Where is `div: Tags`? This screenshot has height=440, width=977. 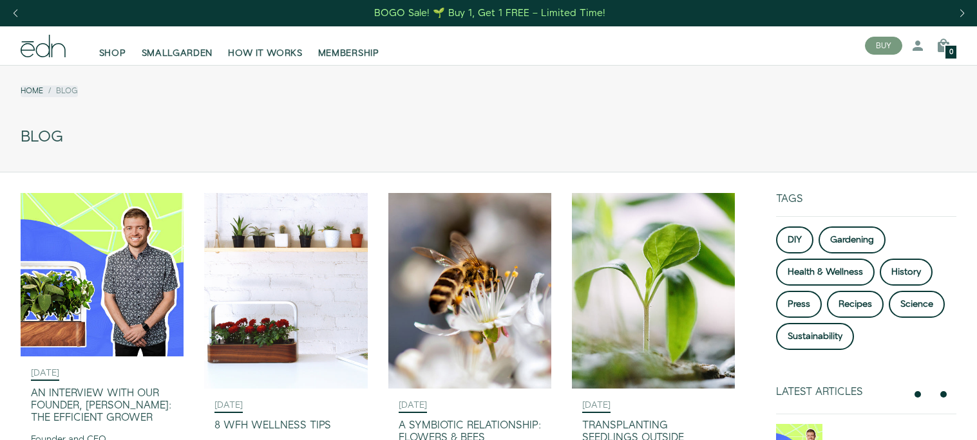
div: Tags is located at coordinates (866, 204).